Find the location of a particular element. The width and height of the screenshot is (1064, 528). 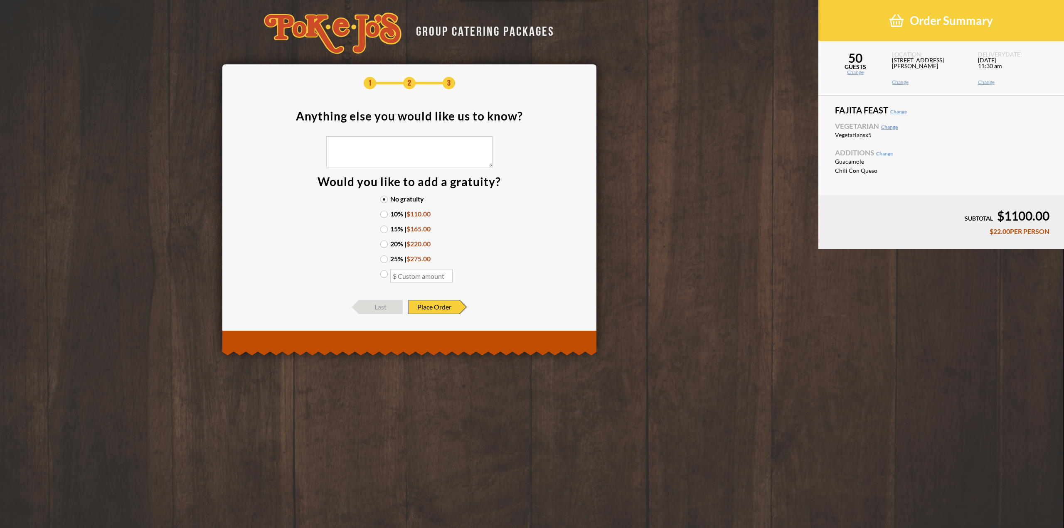

span: $220.00 is located at coordinates (418, 244).